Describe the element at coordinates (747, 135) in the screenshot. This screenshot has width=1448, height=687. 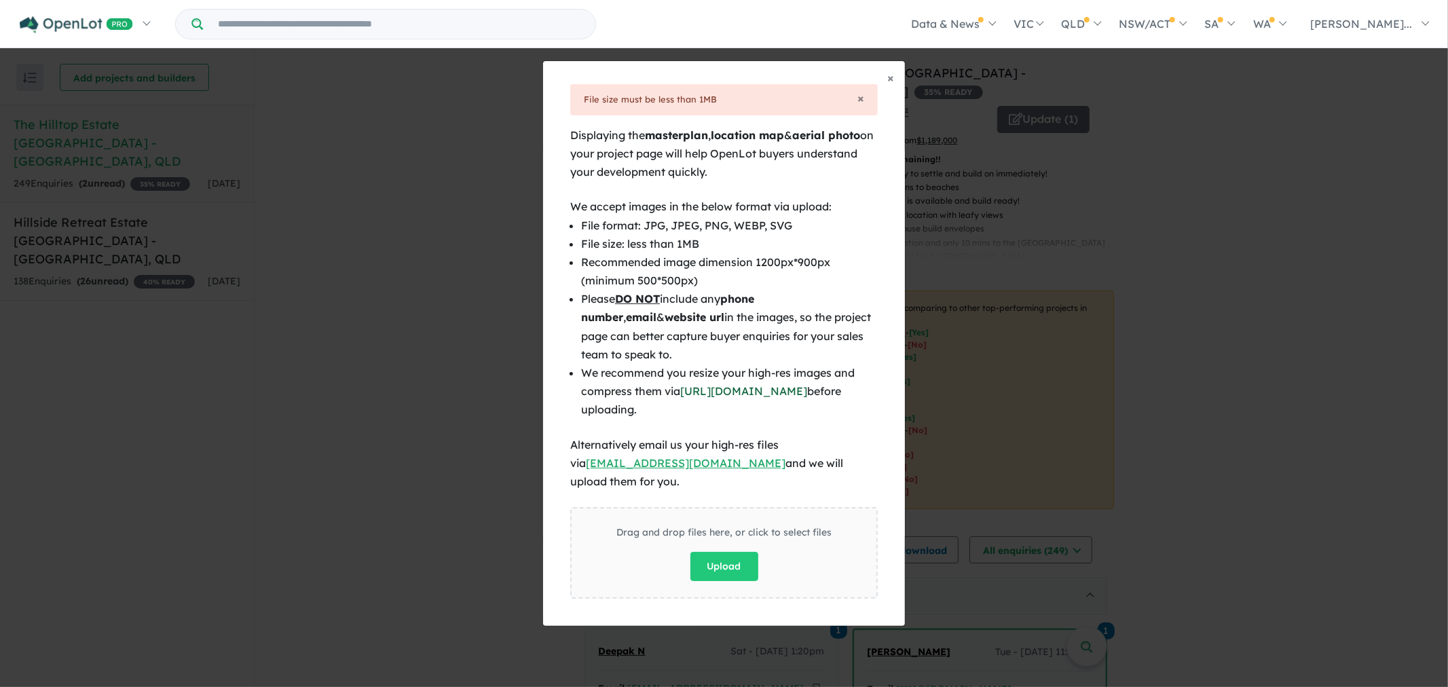
I see `b: location map` at that location.